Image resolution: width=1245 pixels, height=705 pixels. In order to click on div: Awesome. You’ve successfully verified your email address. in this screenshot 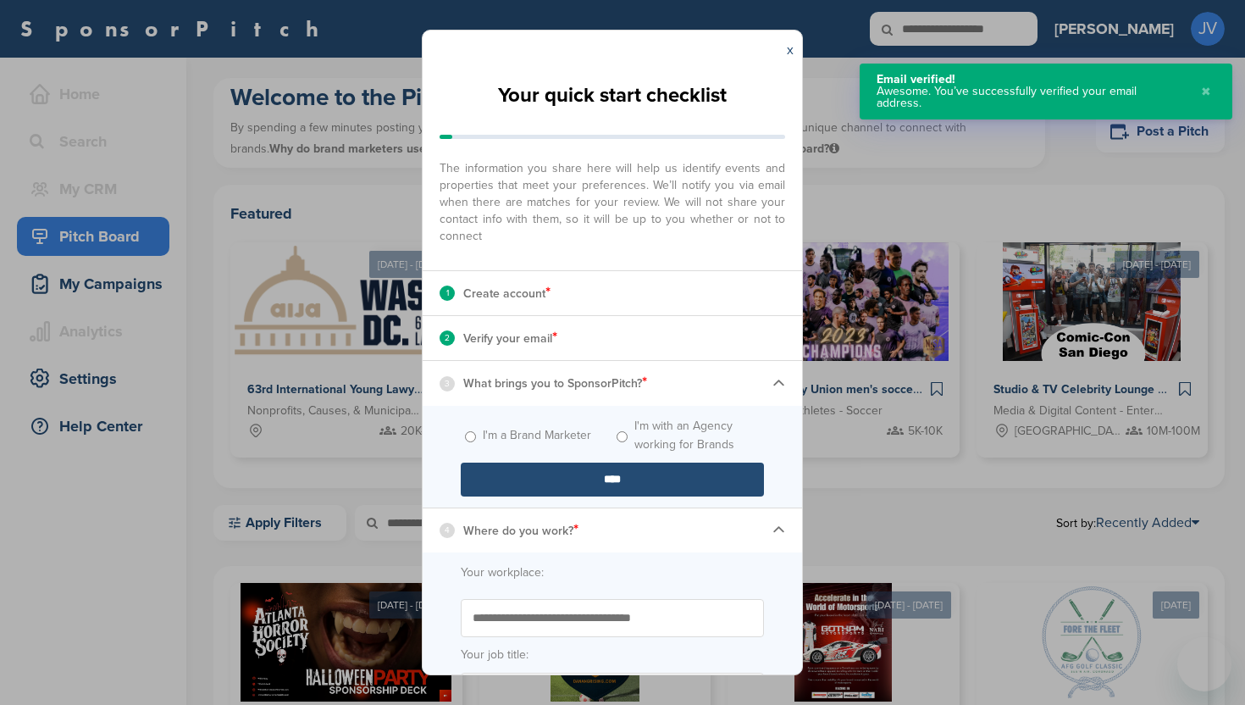, I will do `click(1030, 97)`.